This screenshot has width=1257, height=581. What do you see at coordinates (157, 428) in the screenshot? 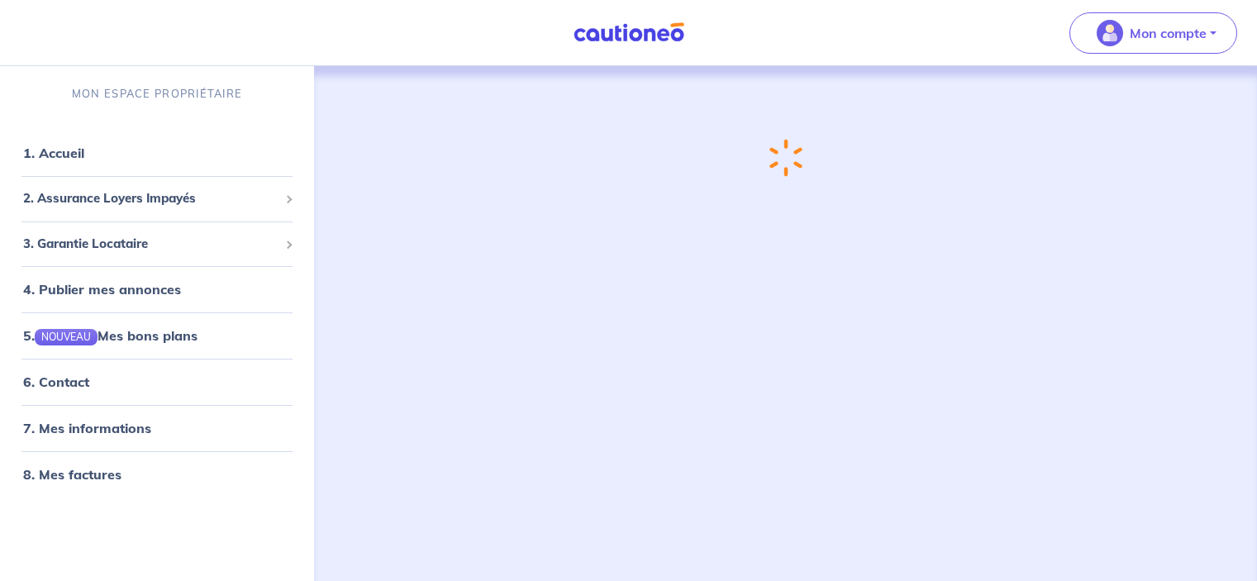
I see `div: 7. Mes informations` at bounding box center [157, 428].